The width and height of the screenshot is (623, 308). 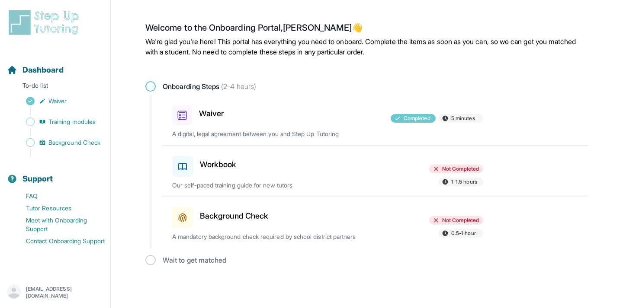 I want to click on span: (2-4 hours), so click(x=238, y=87).